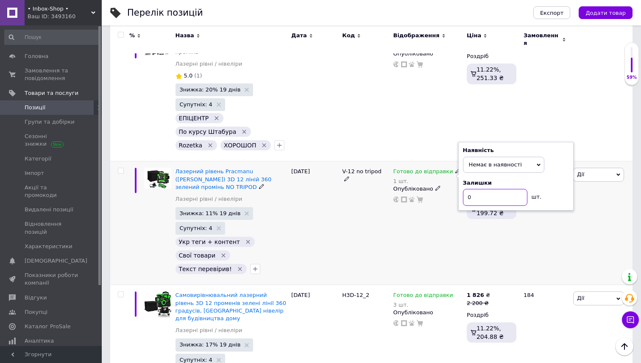 The height and width of the screenshot is (363, 641). What do you see at coordinates (205, 269) in the screenshot?
I see `span: Текст перевірив!` at bounding box center [205, 269].